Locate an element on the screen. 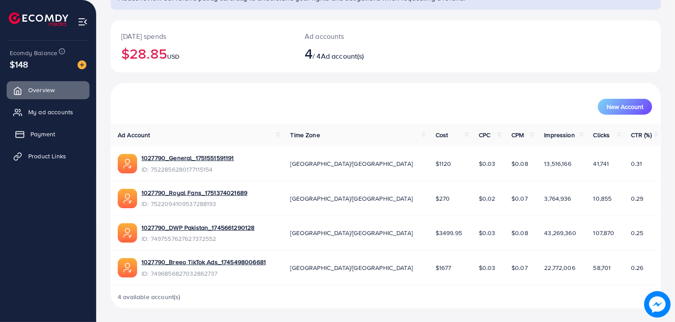 This screenshot has width=675, height=322. span: $1120 is located at coordinates (443, 164).